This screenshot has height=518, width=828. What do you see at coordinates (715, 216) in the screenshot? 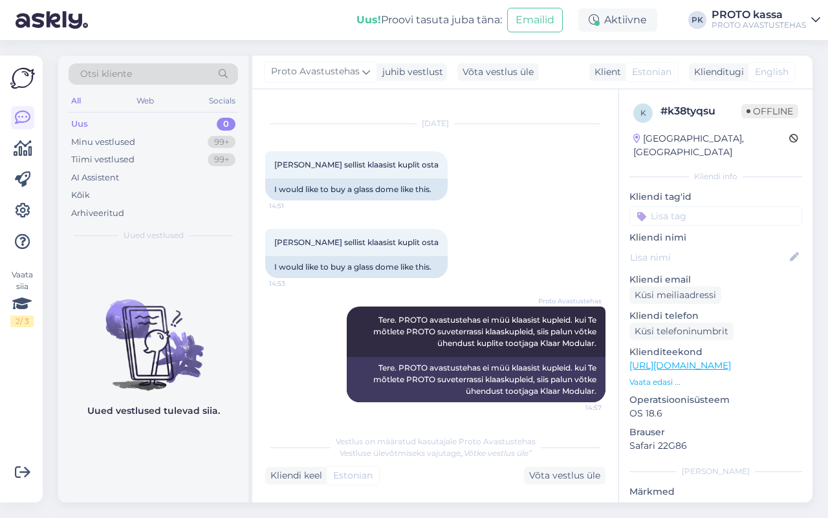
I see `input: Lisa tag` at bounding box center [715, 216].